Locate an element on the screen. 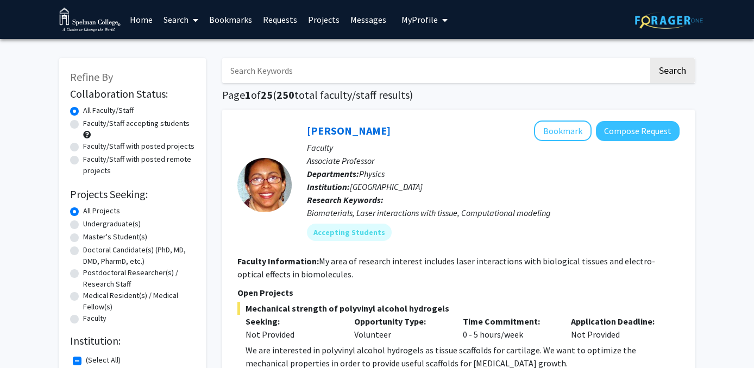  a: Requests is located at coordinates (280, 20).